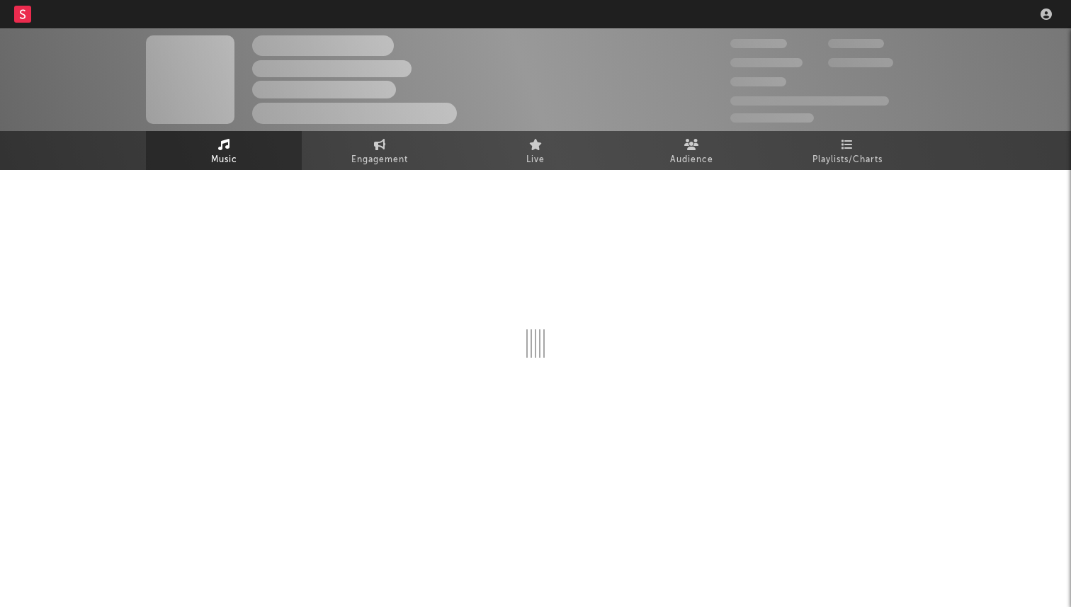  Describe the element at coordinates (224, 150) in the screenshot. I see `a: Music` at that location.